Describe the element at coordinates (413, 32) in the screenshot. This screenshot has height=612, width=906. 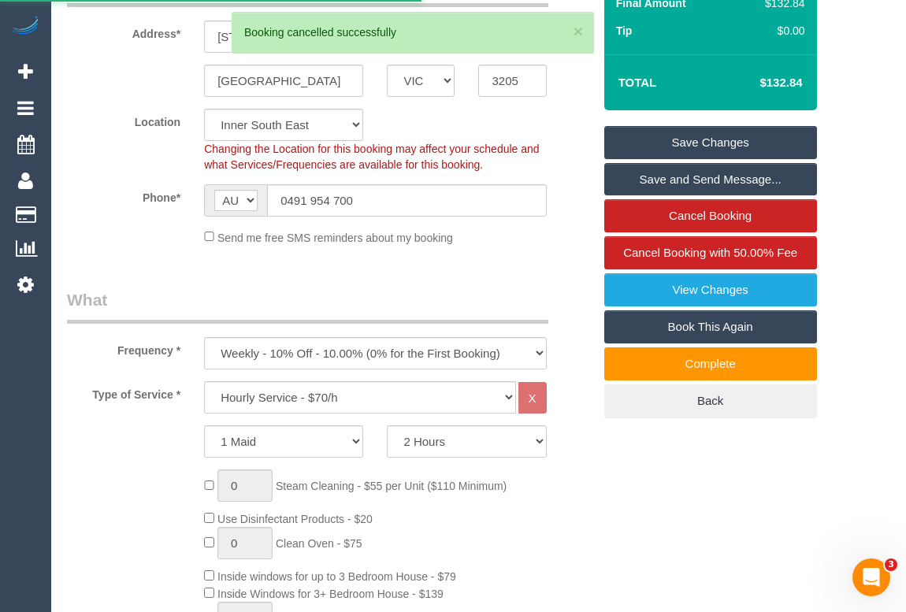
I see `div: Booking cancelled successfully` at that location.